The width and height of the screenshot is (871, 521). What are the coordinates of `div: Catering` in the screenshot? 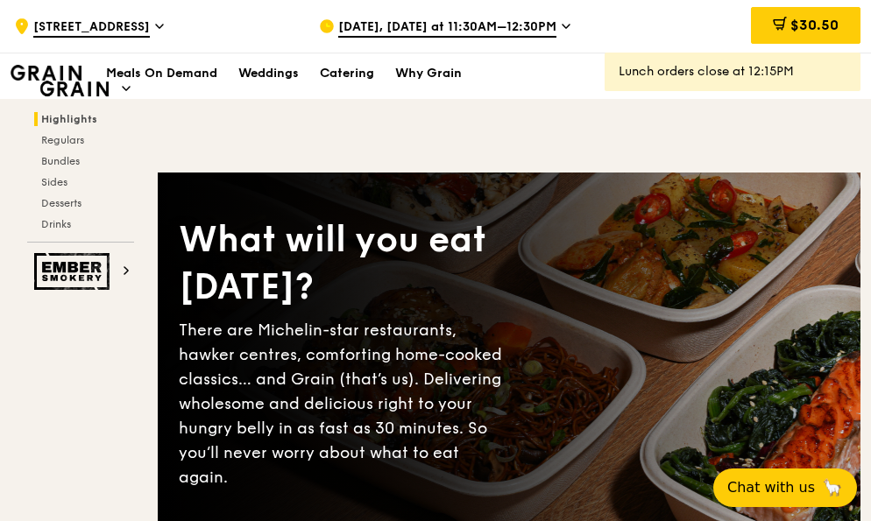 It's located at (347, 74).